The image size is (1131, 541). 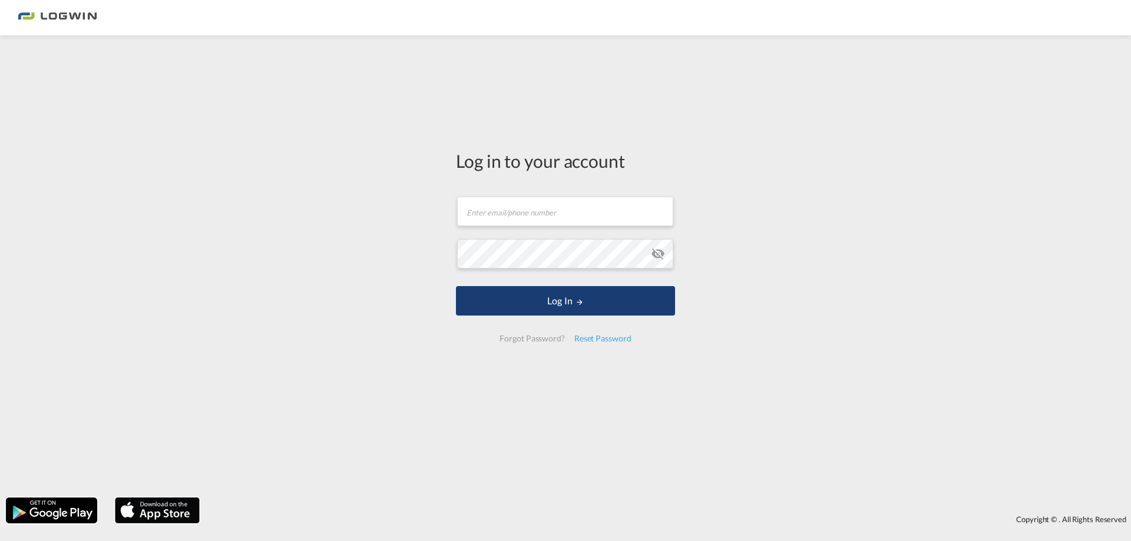 I want to click on input: Enter email/phone number, so click(x=565, y=211).